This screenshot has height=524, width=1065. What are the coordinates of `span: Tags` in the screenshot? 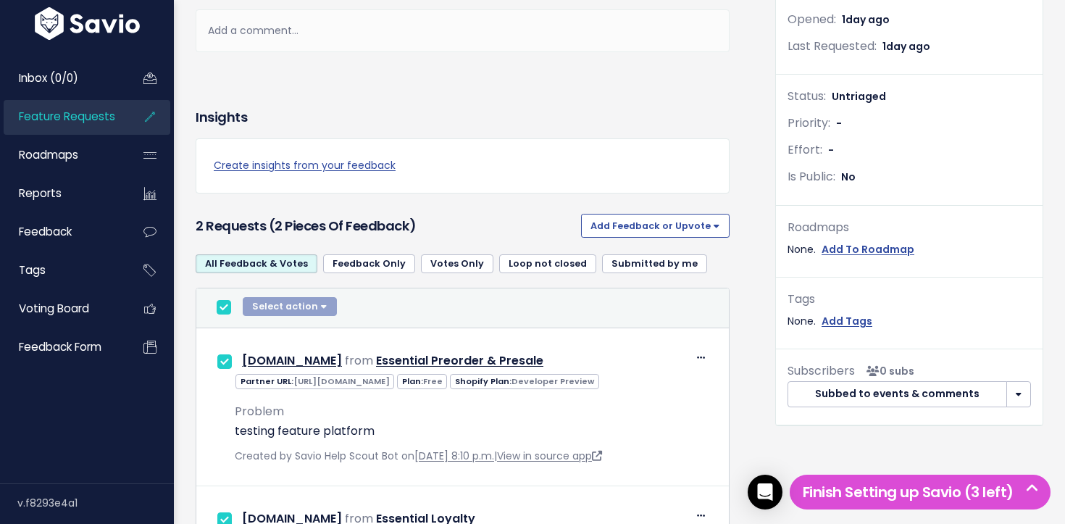 It's located at (32, 270).